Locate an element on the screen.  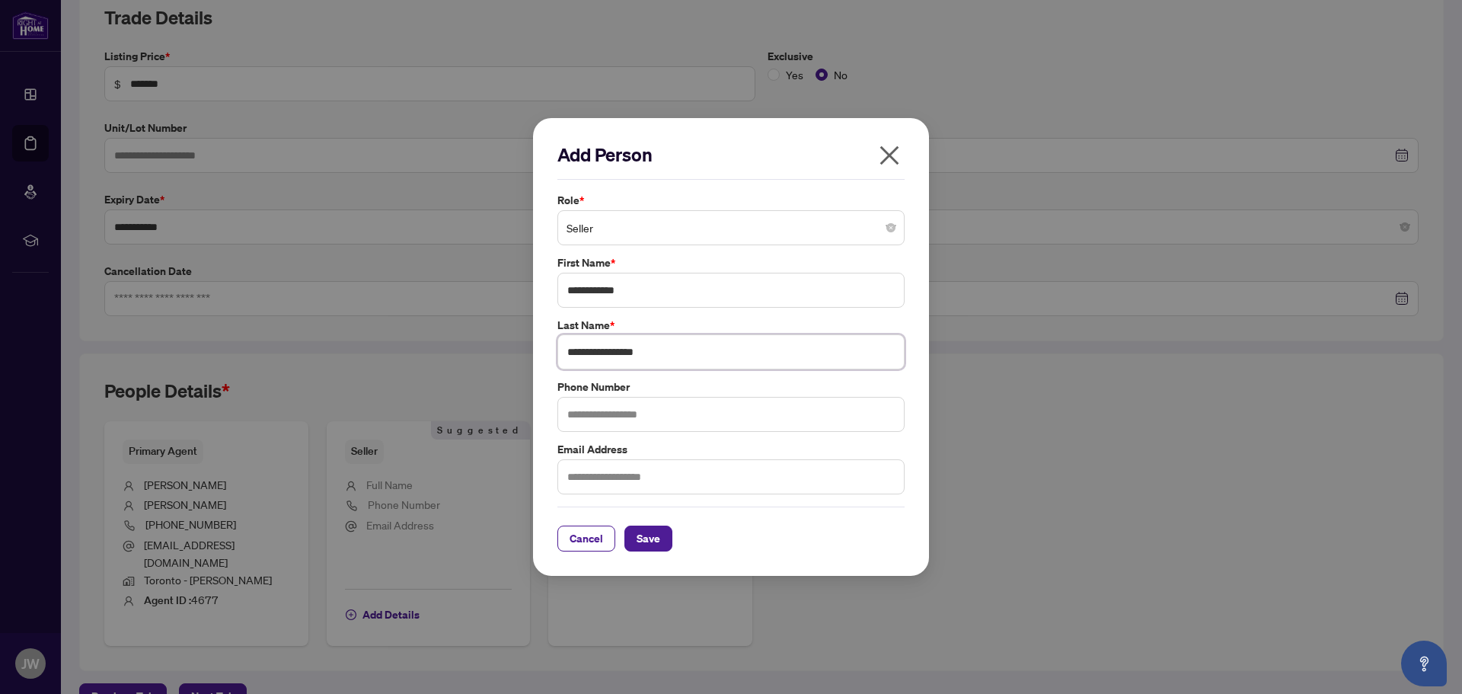
button: Save is located at coordinates (648, 538).